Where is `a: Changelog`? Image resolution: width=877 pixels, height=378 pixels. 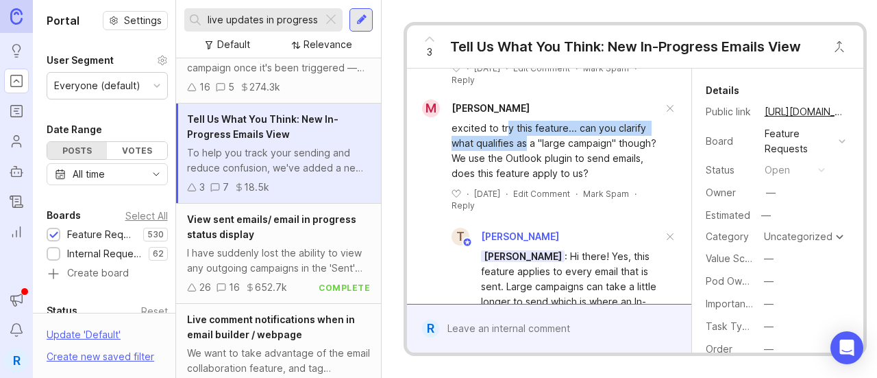
a: Changelog is located at coordinates (16, 201).